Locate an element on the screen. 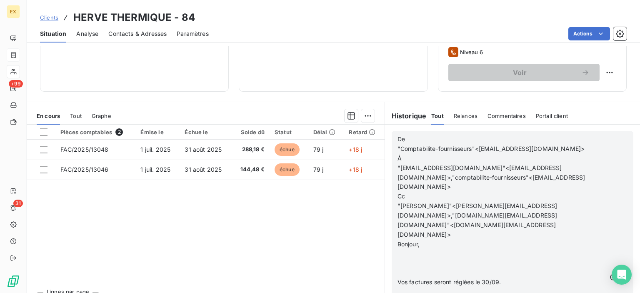  div: Émise le is located at coordinates (158, 132).